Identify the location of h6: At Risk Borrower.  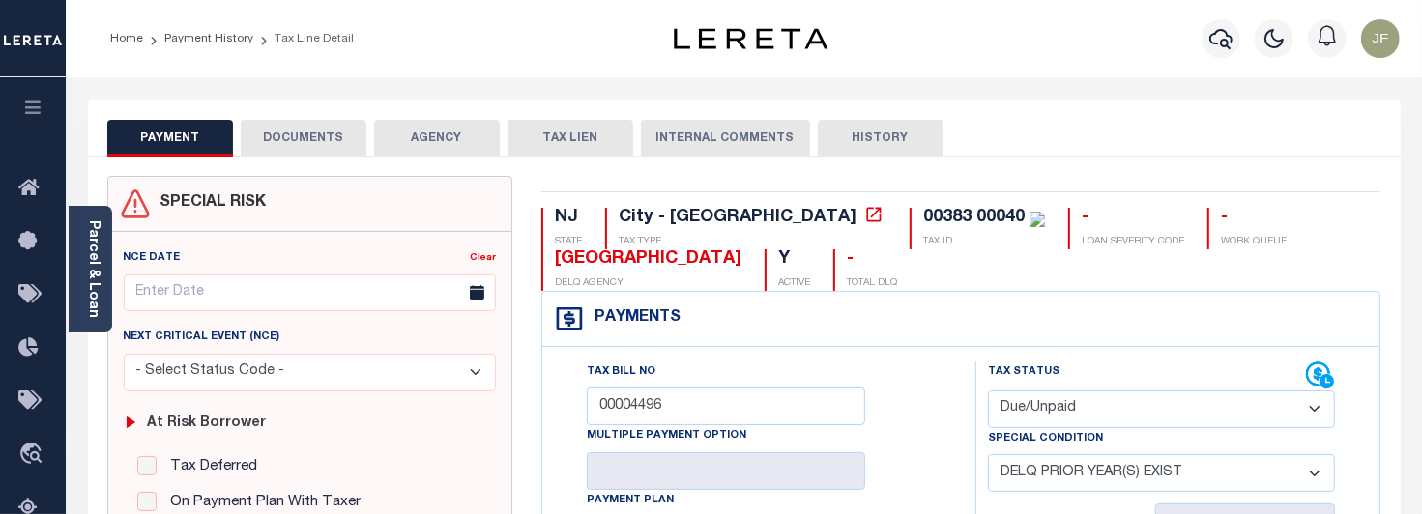
(206, 424).